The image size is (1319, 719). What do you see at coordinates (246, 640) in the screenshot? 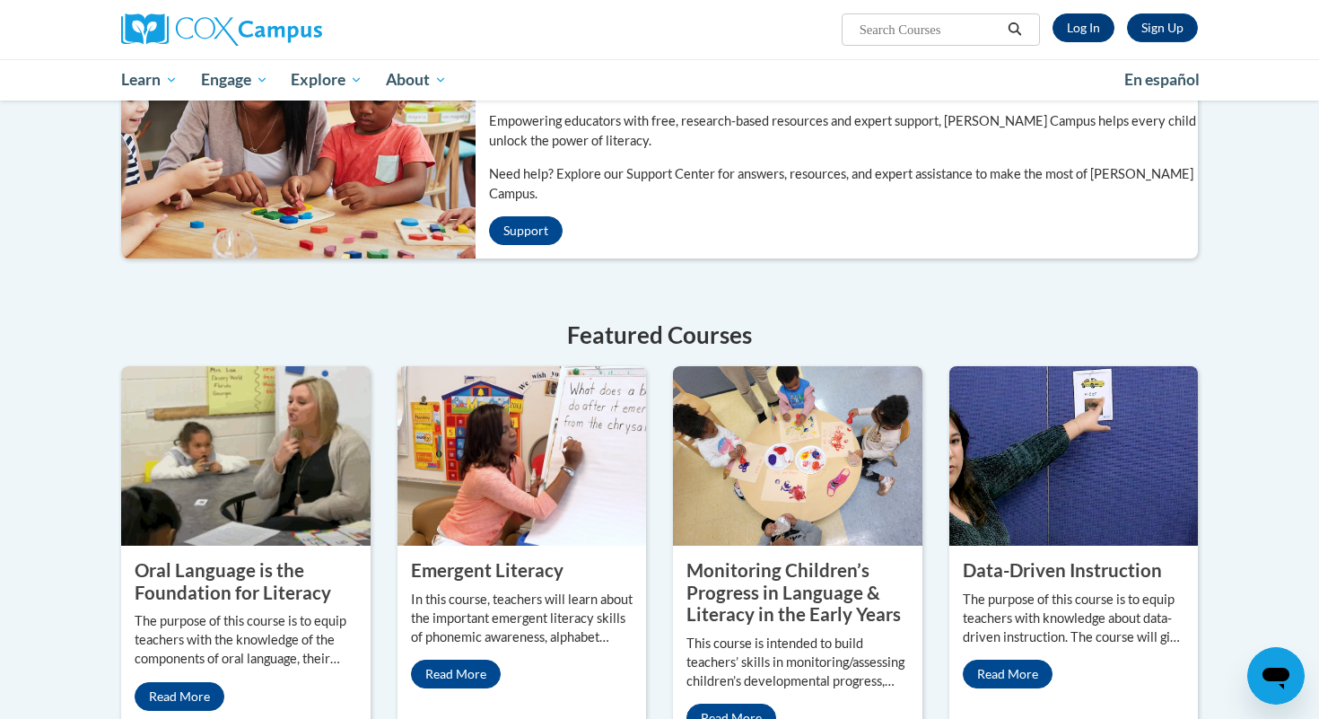
I see `p: The purpose of this course is to equip teachers with the knowledge of the components of oral lang...` at bounding box center [246, 640].